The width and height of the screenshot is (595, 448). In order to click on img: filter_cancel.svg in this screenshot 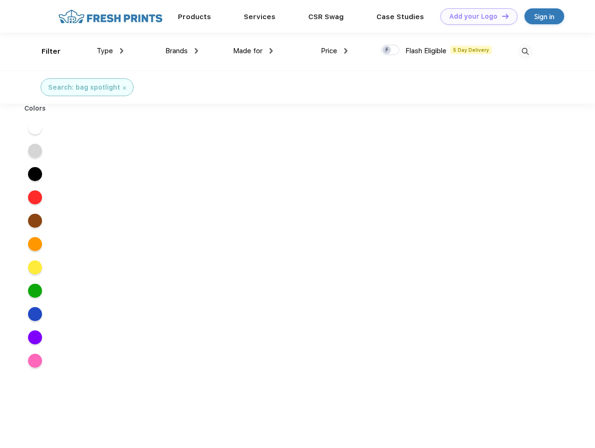, I will do `click(124, 88)`.